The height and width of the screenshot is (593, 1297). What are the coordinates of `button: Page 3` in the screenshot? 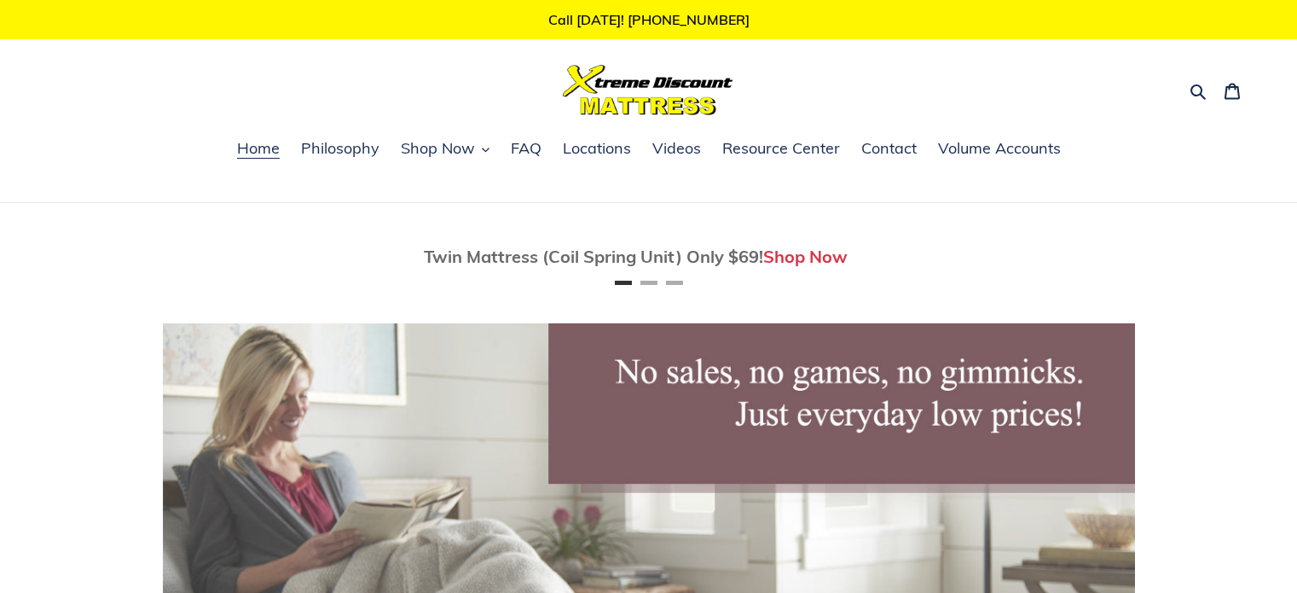 It's located at (675, 282).